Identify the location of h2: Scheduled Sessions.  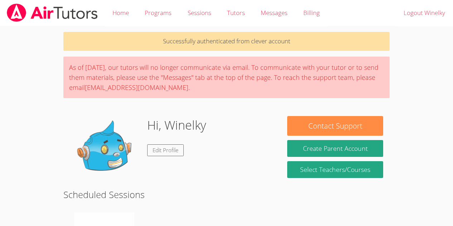
(226, 195).